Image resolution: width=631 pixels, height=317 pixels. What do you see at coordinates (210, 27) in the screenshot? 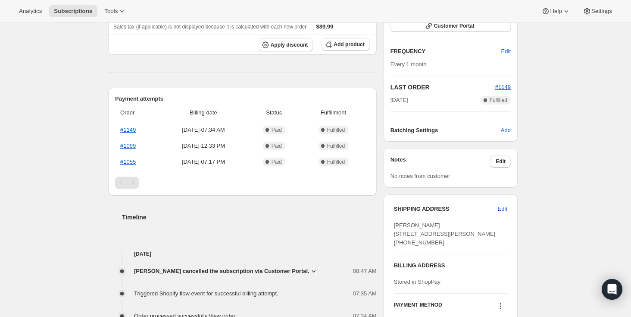
I see `span: Sales tax (if applicable) is not displayed because it is calculated with each new order.` at bounding box center [210, 27].